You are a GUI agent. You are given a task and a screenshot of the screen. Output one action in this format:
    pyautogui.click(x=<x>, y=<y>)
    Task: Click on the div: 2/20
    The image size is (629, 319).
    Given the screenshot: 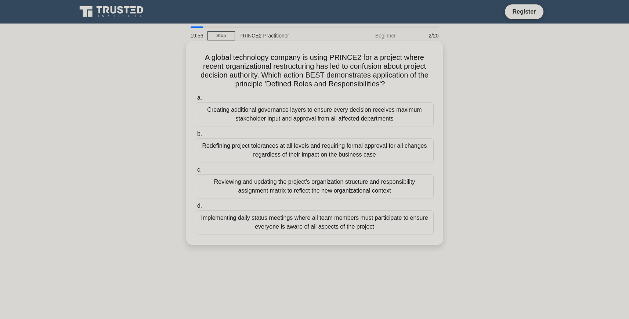 What is the action you would take?
    pyautogui.click(x=422, y=36)
    